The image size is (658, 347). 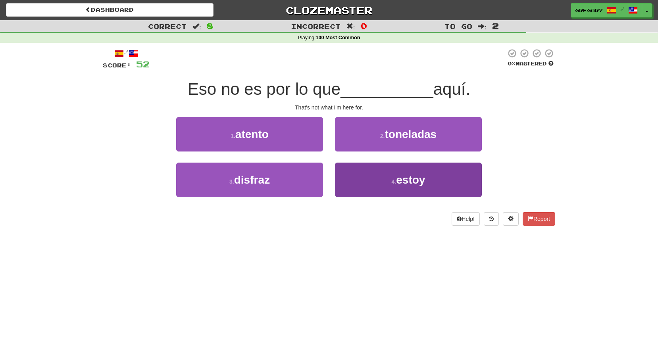 What do you see at coordinates (383, 136) in the screenshot?
I see `small: 2 .` at bounding box center [383, 136].